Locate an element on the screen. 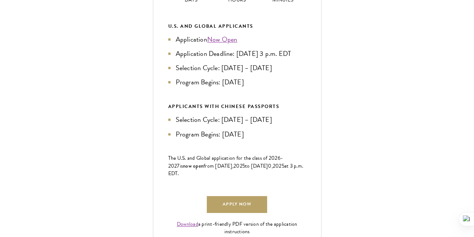 This screenshot has width=474, height=237. span: -202 is located at coordinates (226, 162).